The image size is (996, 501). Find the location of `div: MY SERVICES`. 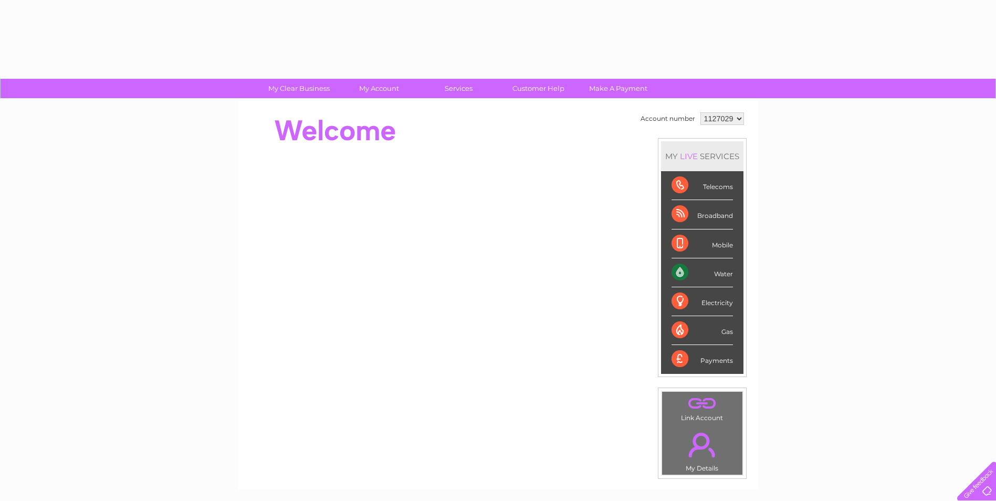

div: MY SERVICES is located at coordinates (702, 156).